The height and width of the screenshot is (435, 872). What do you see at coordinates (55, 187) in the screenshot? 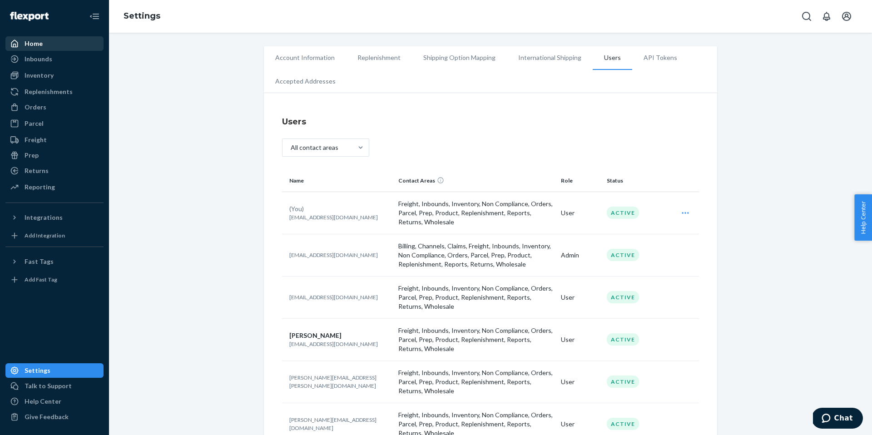
I see `a: Reporting` at bounding box center [55, 187].